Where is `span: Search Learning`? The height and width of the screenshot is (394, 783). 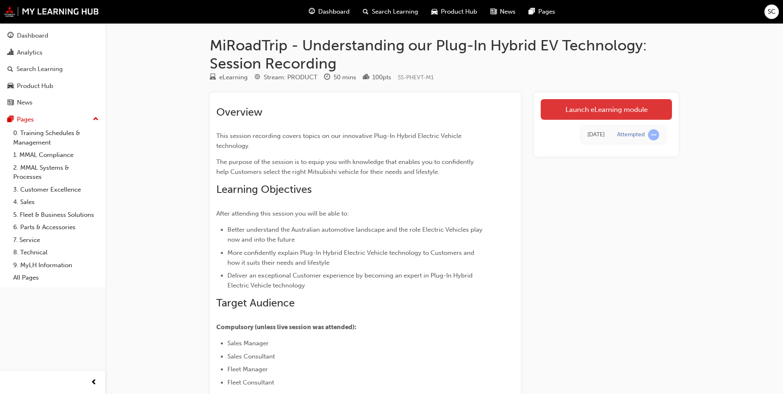 span: Search Learning is located at coordinates (395, 12).